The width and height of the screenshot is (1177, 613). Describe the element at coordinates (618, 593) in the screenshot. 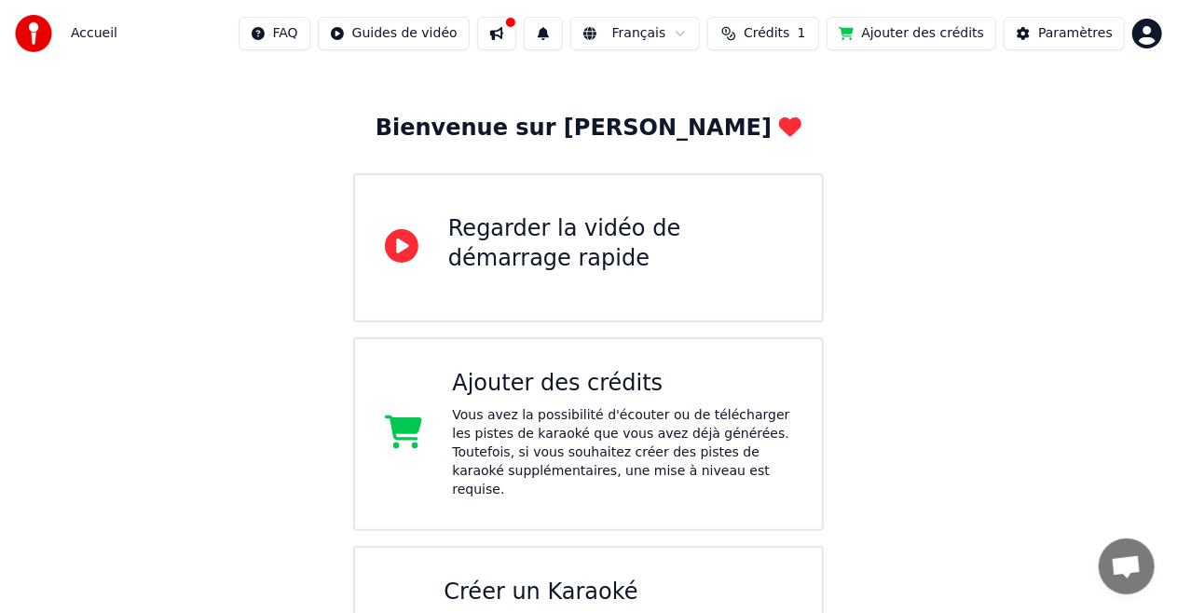

I see `div: Créer un Karaoké` at that location.